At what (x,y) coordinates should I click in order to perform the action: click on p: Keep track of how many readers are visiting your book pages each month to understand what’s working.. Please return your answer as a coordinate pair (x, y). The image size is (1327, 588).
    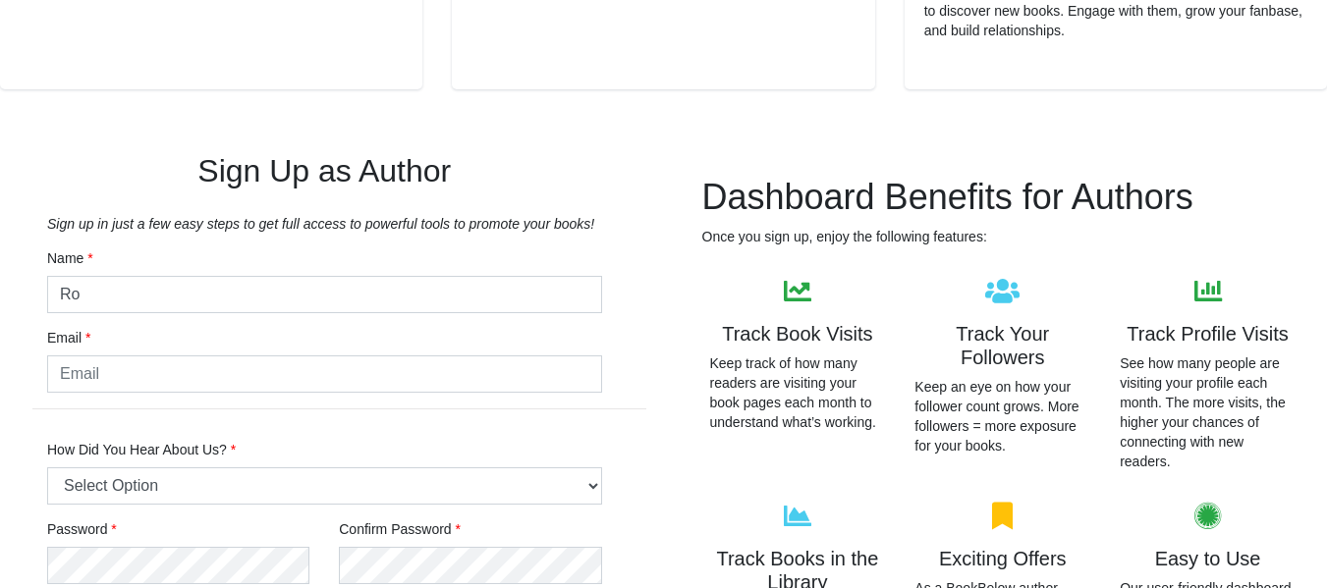
    Looking at the image, I should click on (797, 393).